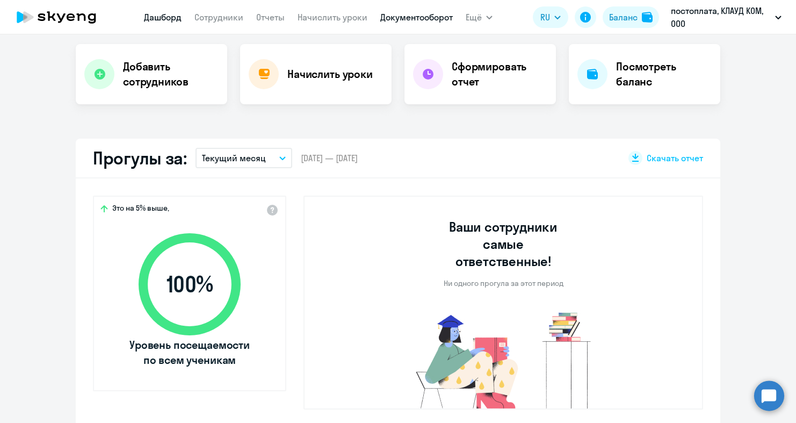  What do you see at coordinates (244, 158) in the screenshot?
I see `button: Текущий месяц` at bounding box center [244, 158].